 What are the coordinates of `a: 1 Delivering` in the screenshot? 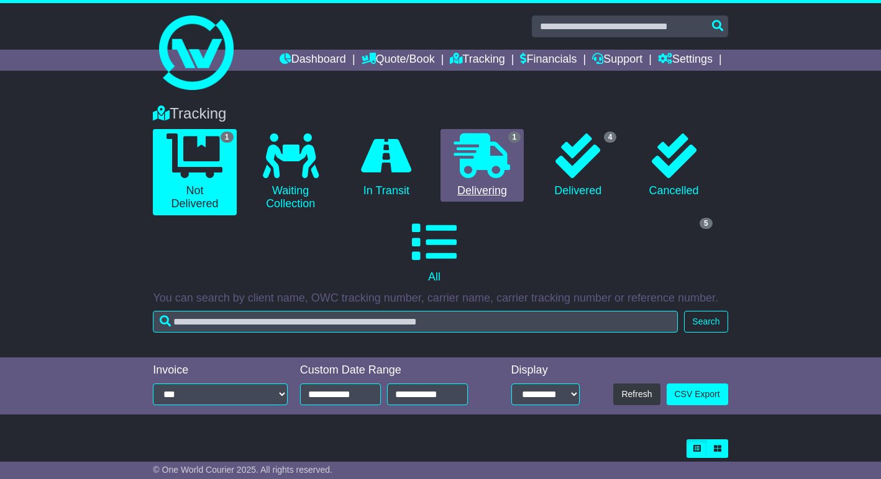 It's located at (482, 166).